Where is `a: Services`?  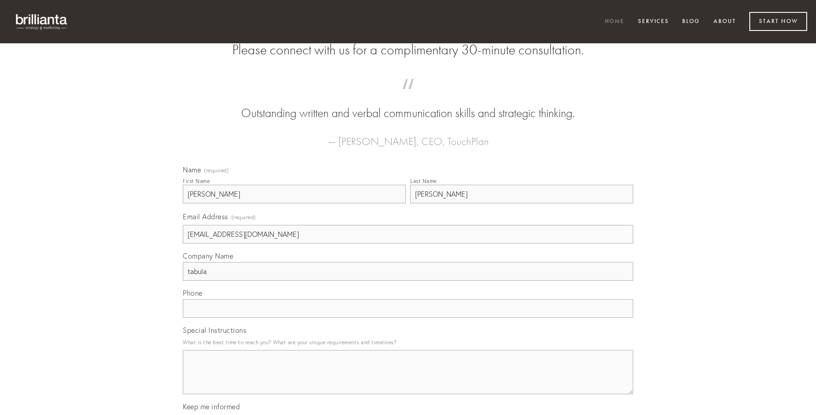
a: Services is located at coordinates (654, 22).